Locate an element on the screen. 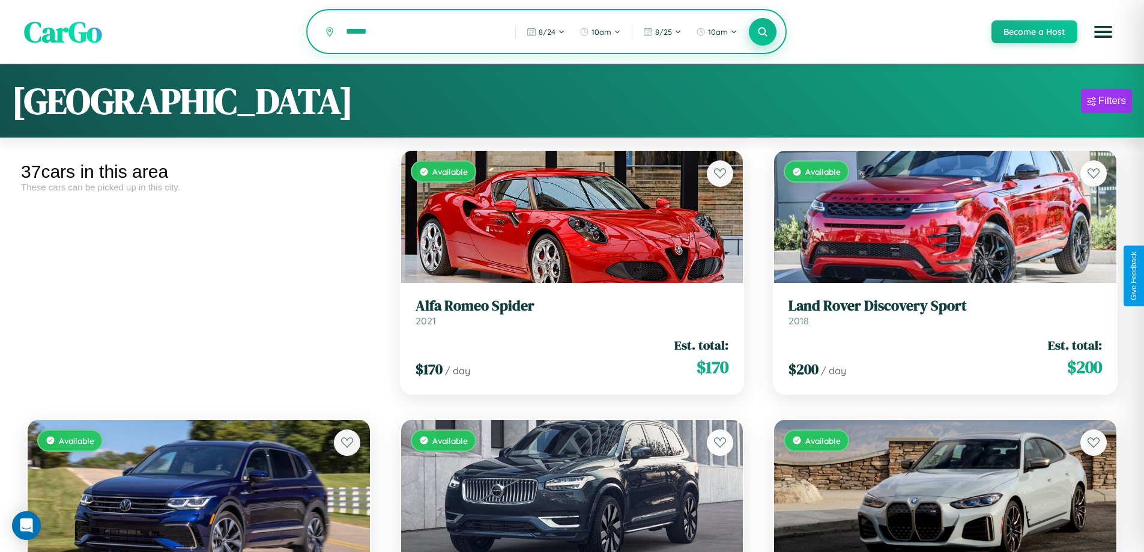  button: 8/24 is located at coordinates (546, 32).